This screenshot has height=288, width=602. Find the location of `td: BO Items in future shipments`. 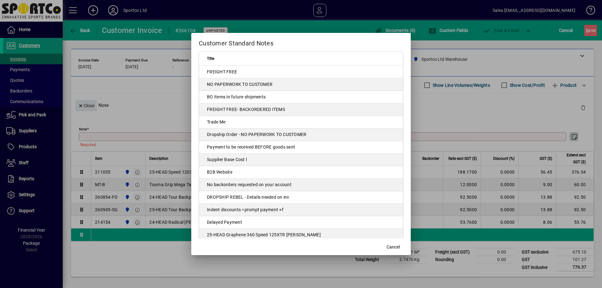

td: BO Items in future shipments is located at coordinates (301, 97).